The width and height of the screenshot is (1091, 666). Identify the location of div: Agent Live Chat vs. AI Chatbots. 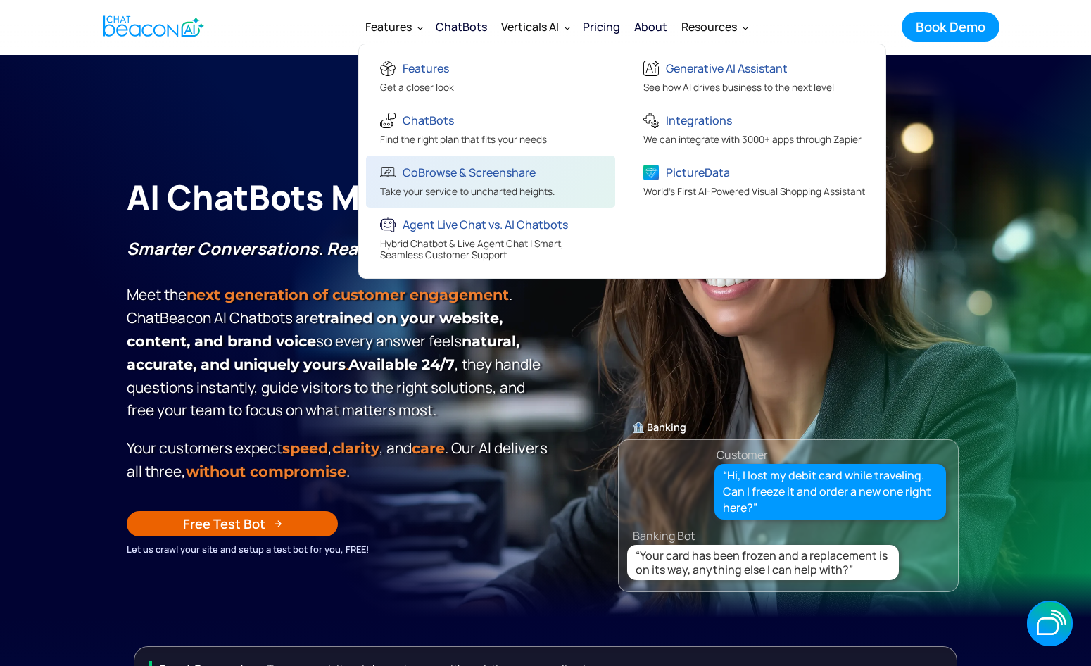
(485, 225).